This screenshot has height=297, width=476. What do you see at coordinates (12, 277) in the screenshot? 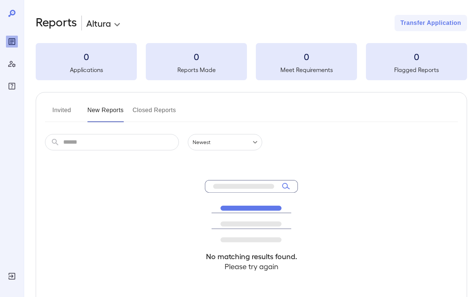
I see `div: Log Out` at bounding box center [12, 277].